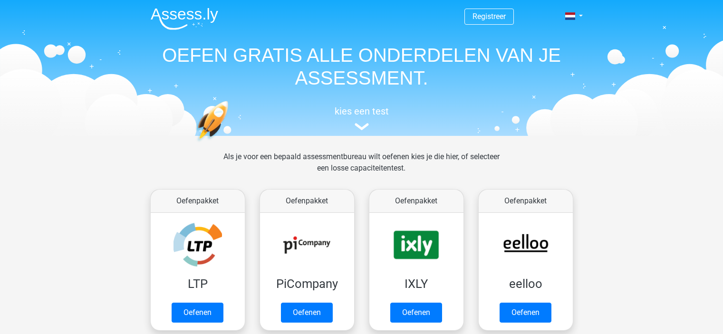 Image resolution: width=723 pixels, height=334 pixels. I want to click on h5: kies een test, so click(362, 111).